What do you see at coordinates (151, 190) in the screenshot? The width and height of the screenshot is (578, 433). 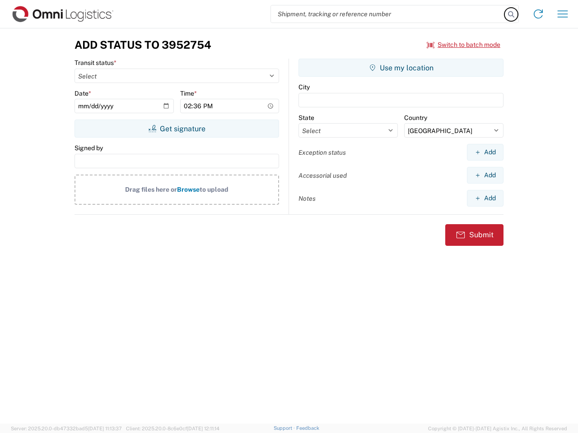 I see `span: Drag files here or` at bounding box center [151, 190].